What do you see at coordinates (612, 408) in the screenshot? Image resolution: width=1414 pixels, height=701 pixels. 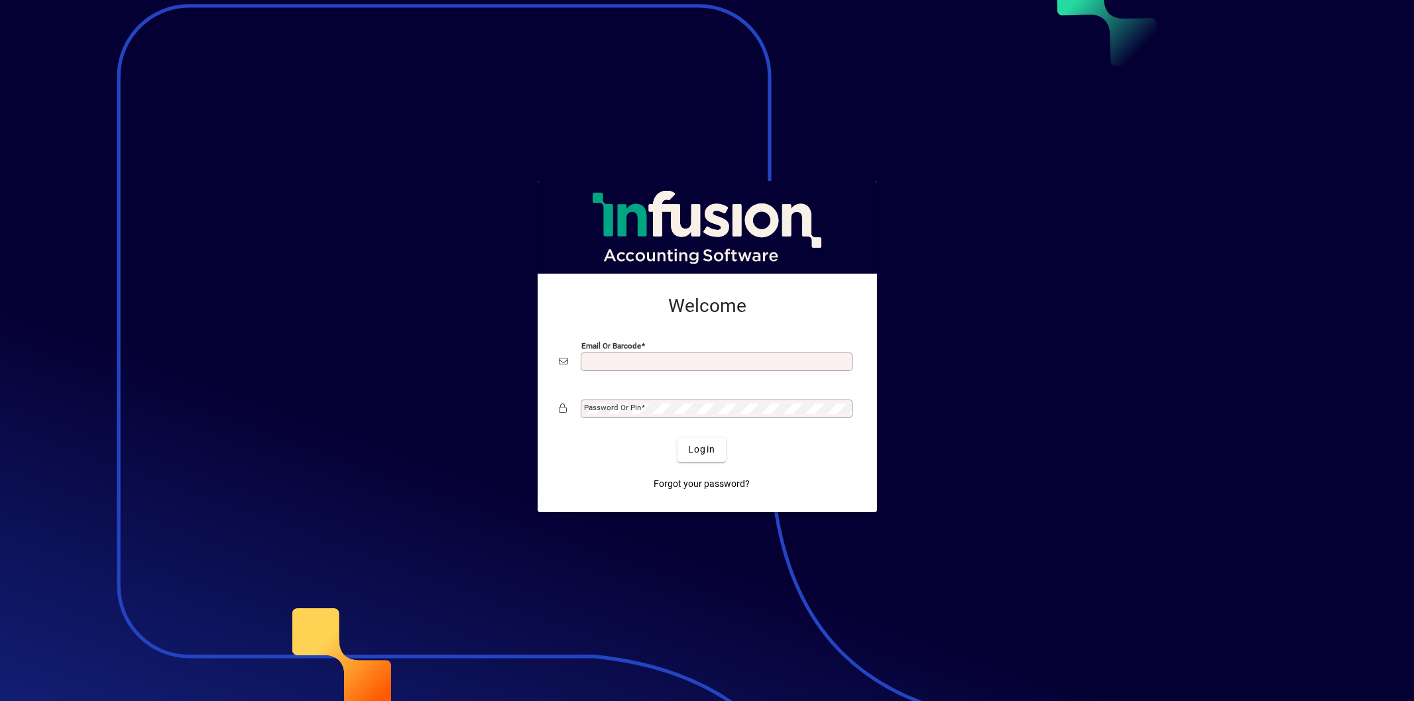 I see `mat-label: Password or Pin` at bounding box center [612, 408].